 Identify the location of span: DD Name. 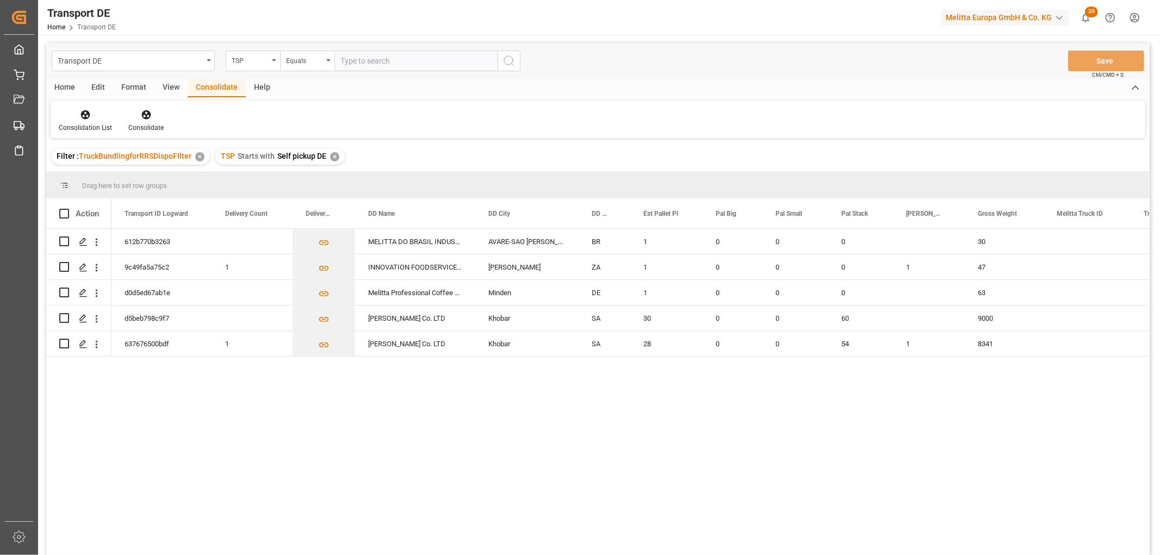
(381, 214).